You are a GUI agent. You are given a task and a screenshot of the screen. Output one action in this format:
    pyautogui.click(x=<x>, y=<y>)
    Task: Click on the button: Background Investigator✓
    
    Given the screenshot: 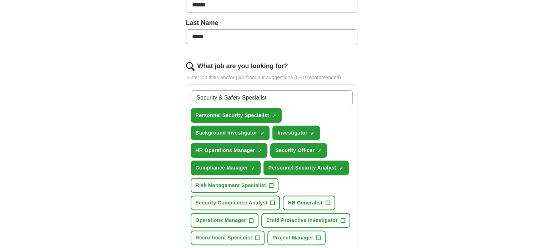 What is the action you would take?
    pyautogui.click(x=230, y=133)
    